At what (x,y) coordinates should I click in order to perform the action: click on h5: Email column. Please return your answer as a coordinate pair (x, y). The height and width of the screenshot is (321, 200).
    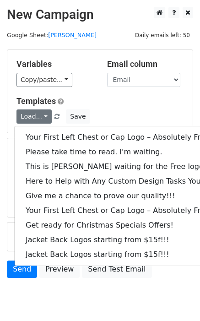
    Looking at the image, I should click on (146, 64).